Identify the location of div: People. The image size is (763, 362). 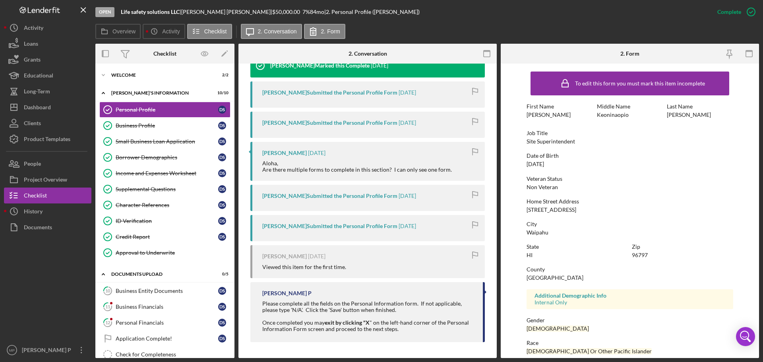
(32, 165).